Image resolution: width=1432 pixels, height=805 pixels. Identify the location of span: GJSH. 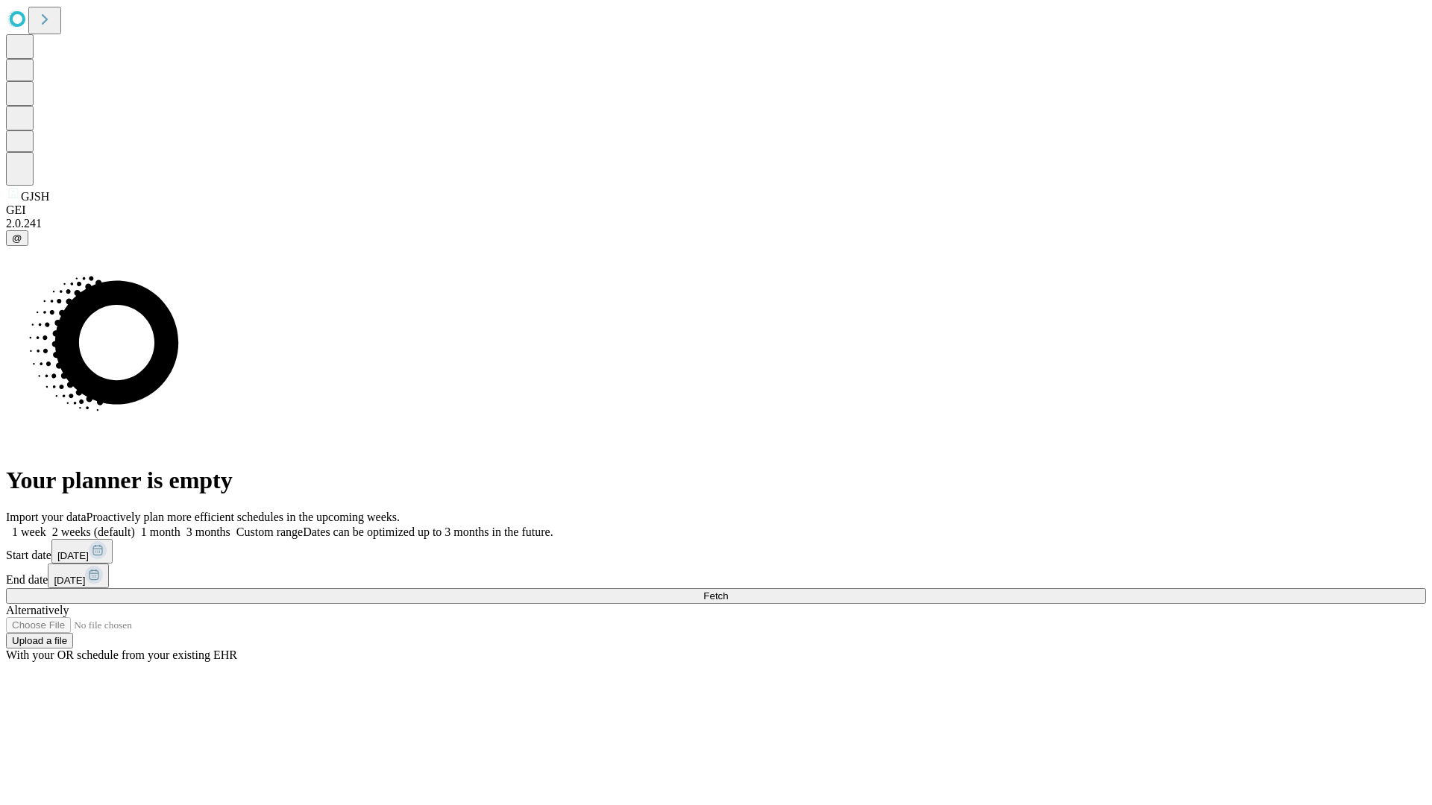
(35, 196).